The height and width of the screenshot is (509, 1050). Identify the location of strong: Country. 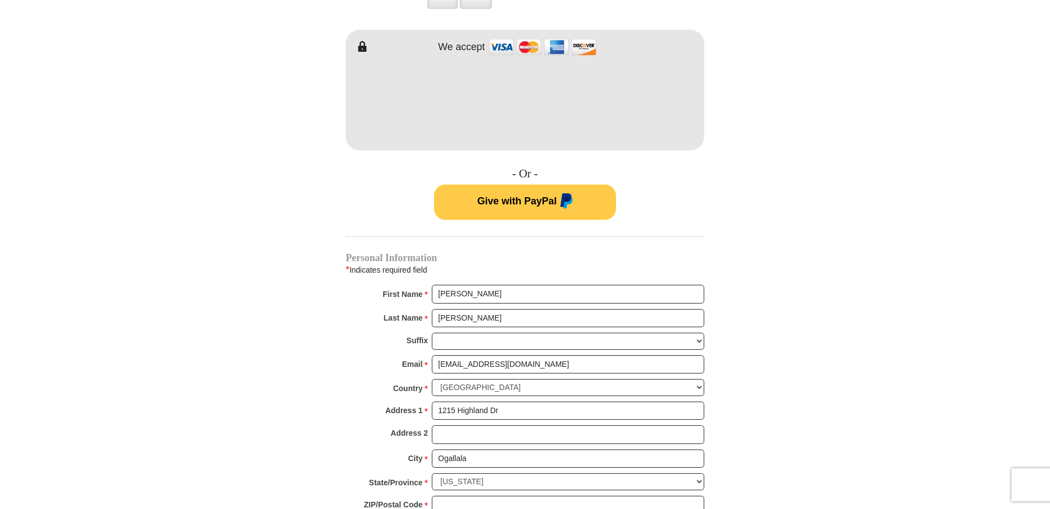
(408, 389).